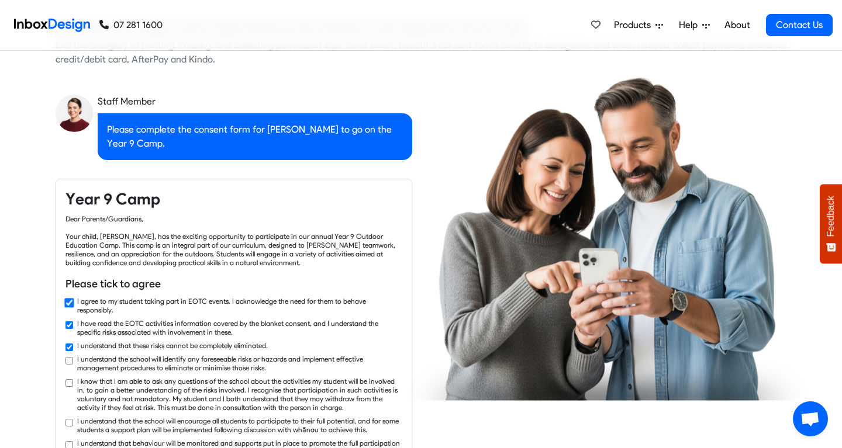 Image resolution: width=842 pixels, height=448 pixels. What do you see at coordinates (799, 25) in the screenshot?
I see `a: Contact Us` at bounding box center [799, 25].